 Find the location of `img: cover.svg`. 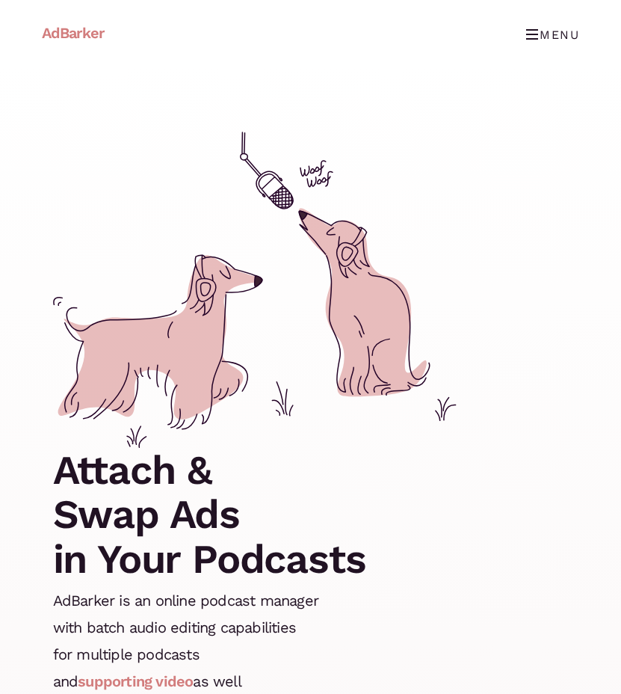

img: cover.svg is located at coordinates (255, 289).